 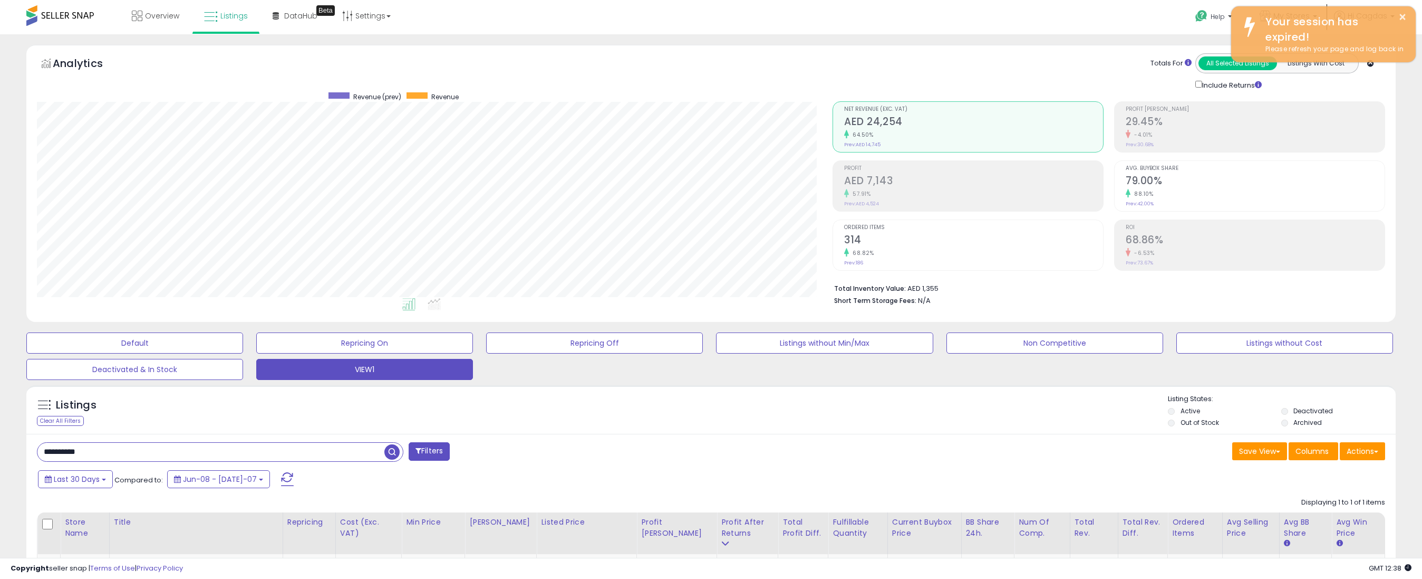 What do you see at coordinates (1042, 527) in the screenshot?
I see `div: Num of Comp.` at bounding box center [1042, 527].